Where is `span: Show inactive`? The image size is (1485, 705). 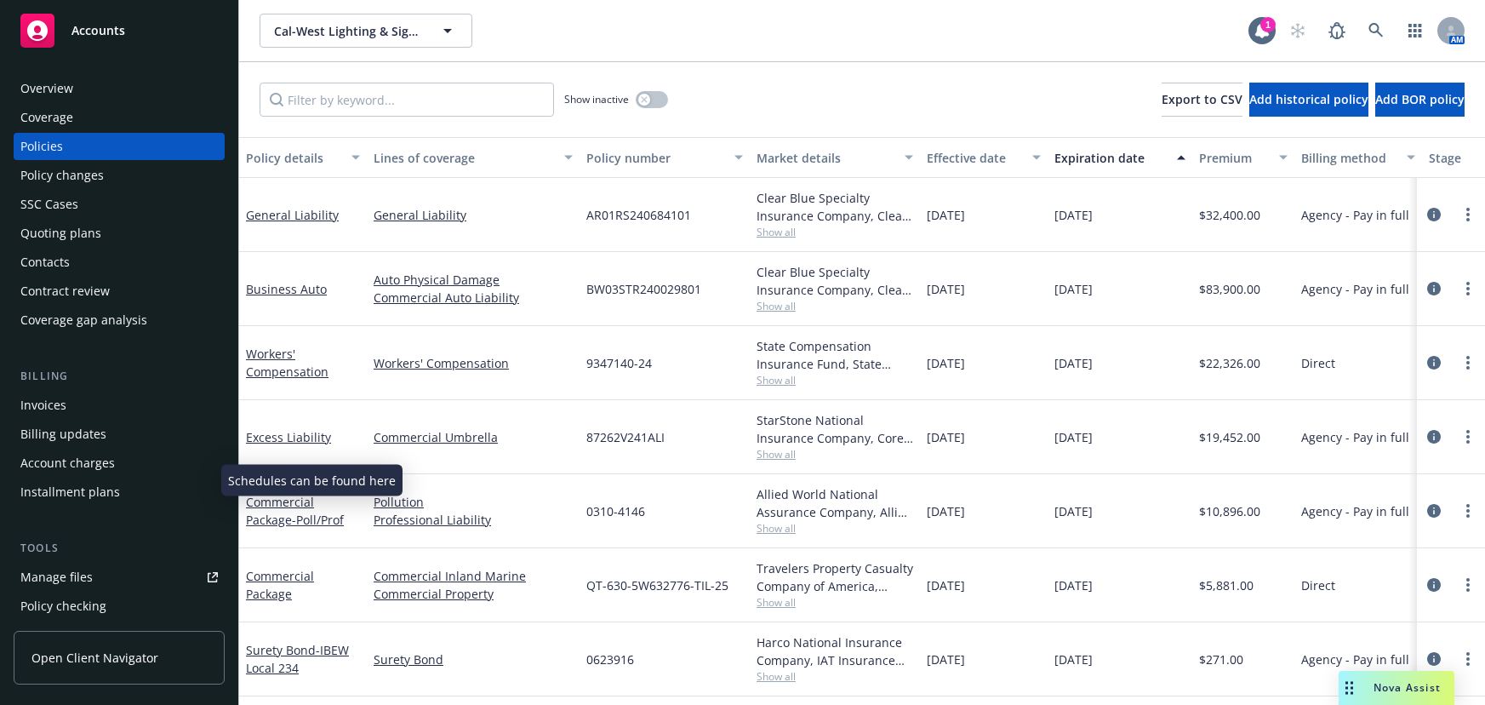 span: Show inactive is located at coordinates (596, 99).